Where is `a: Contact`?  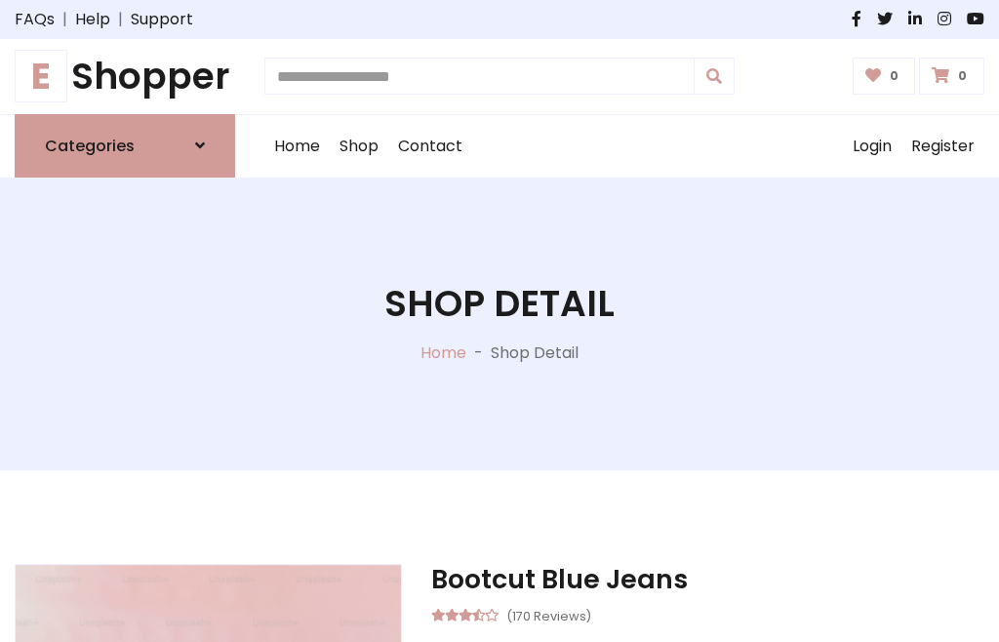
a: Contact is located at coordinates (430, 146).